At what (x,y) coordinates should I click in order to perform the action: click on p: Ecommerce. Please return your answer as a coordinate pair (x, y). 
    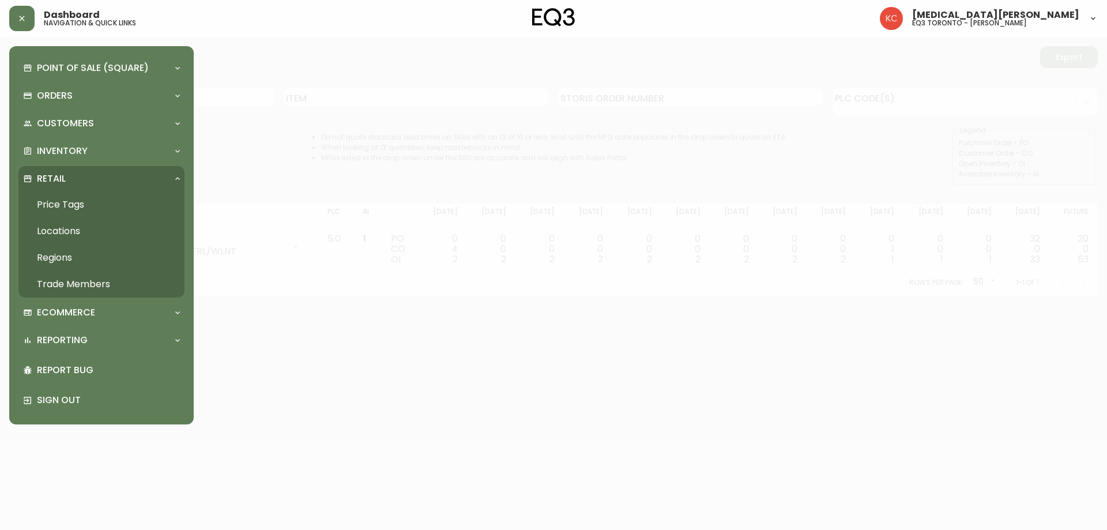
    Looking at the image, I should click on (66, 313).